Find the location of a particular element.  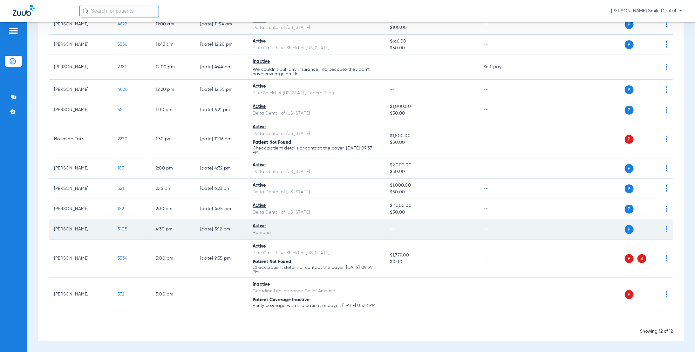

span: 183 is located at coordinates (121, 168).